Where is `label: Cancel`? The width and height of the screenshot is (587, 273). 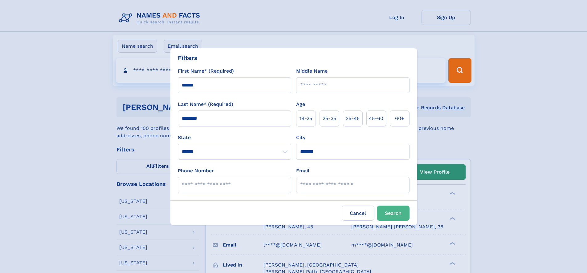
label: Cancel is located at coordinates (358, 213).